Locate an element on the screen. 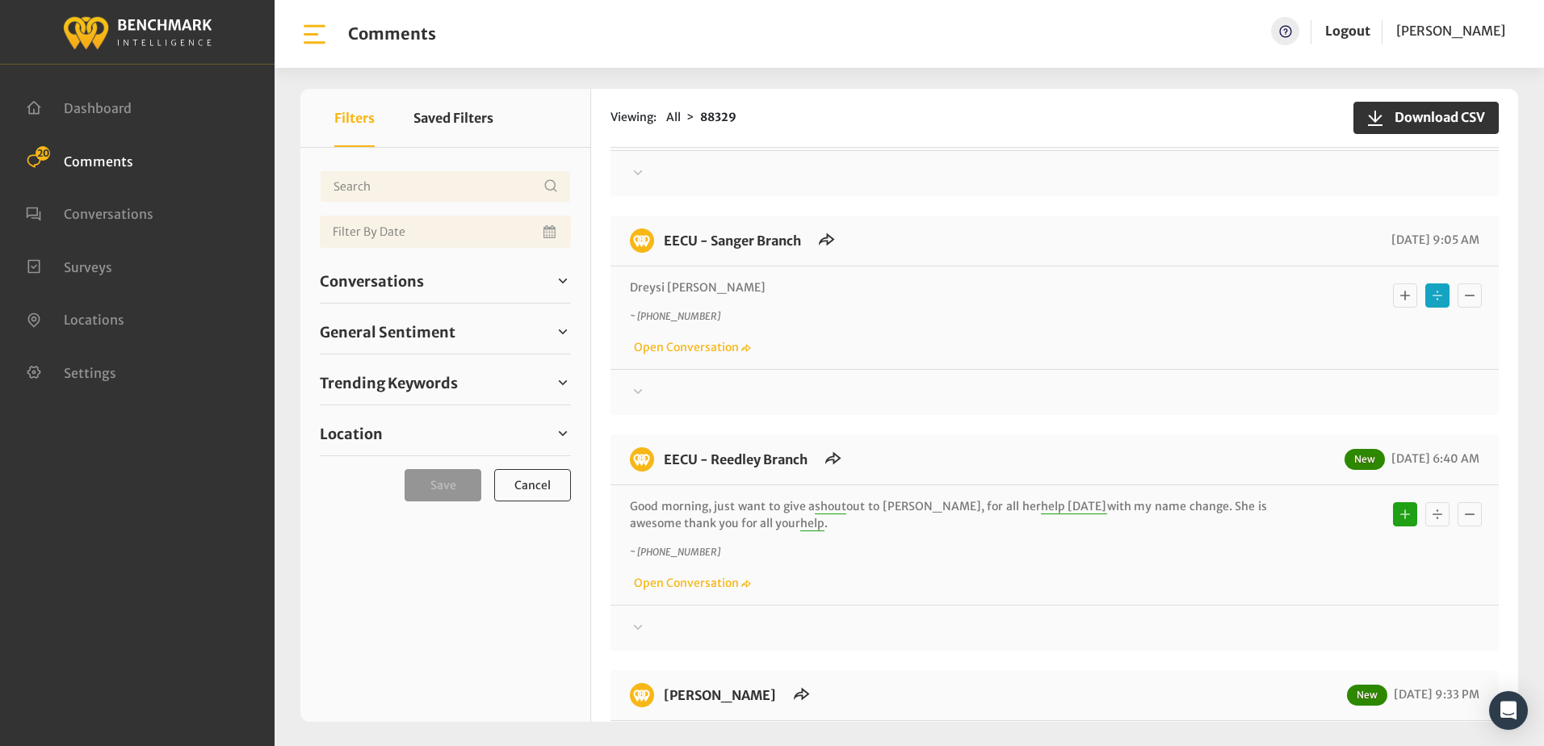 The image size is (1544, 746). span: General Sentiment is located at coordinates (388, 332).